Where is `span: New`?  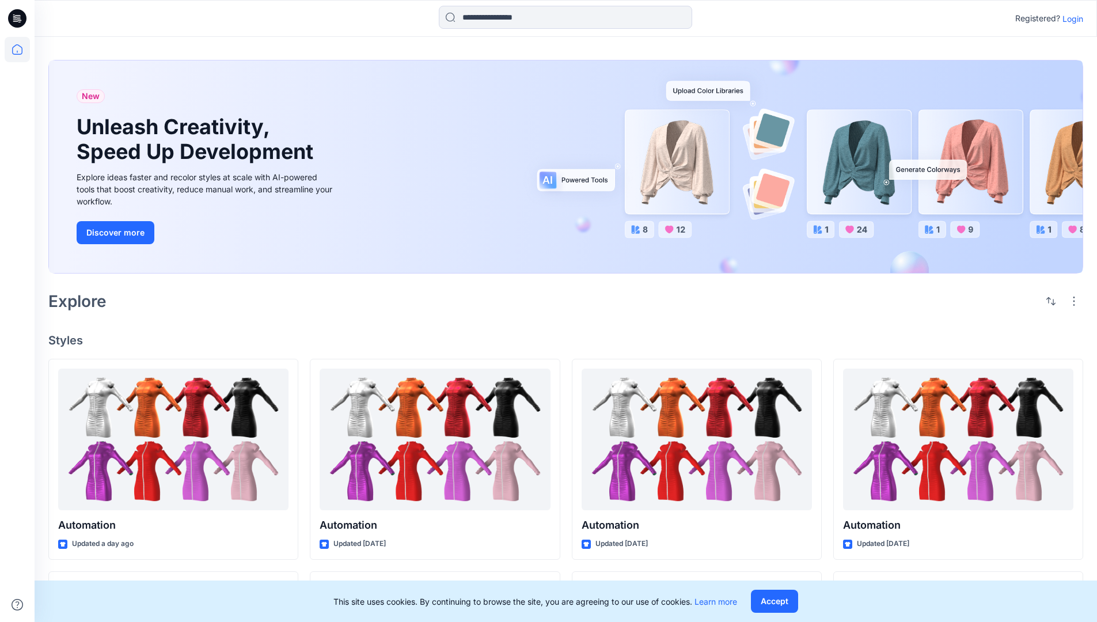
span: New is located at coordinates (90, 96).